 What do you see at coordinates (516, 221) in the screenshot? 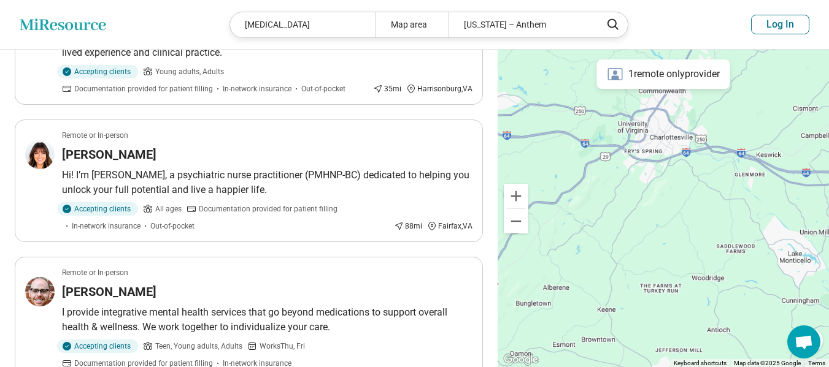
I see `button: Zoom out` at bounding box center [516, 221].